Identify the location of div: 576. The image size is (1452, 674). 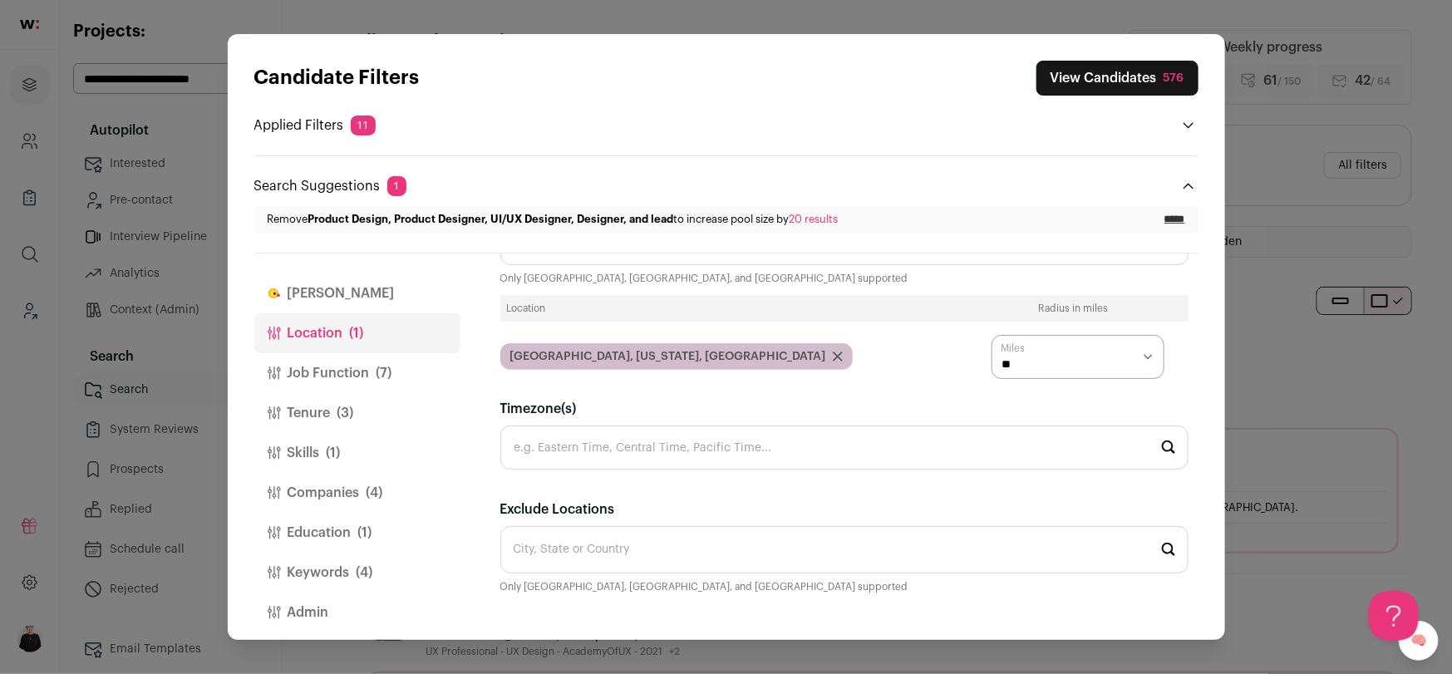
(1173, 78).